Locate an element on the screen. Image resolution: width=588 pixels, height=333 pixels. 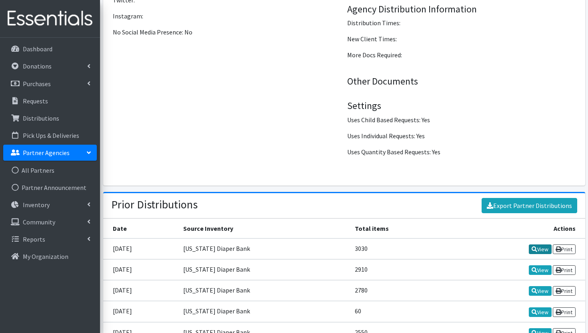
p: Distributions is located at coordinates (41, 118).